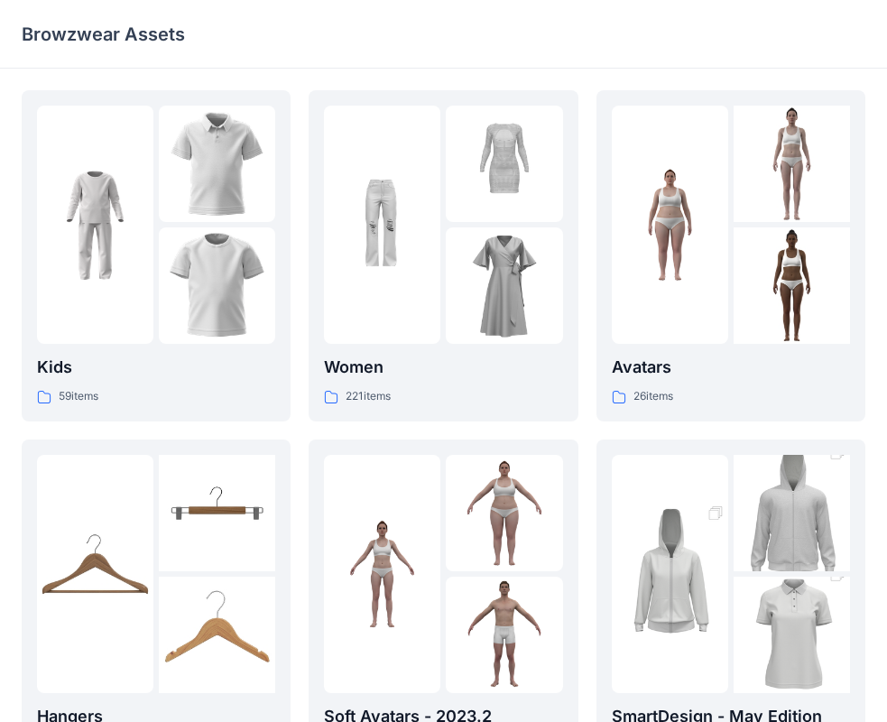  I want to click on p: Kids, so click(156, 367).